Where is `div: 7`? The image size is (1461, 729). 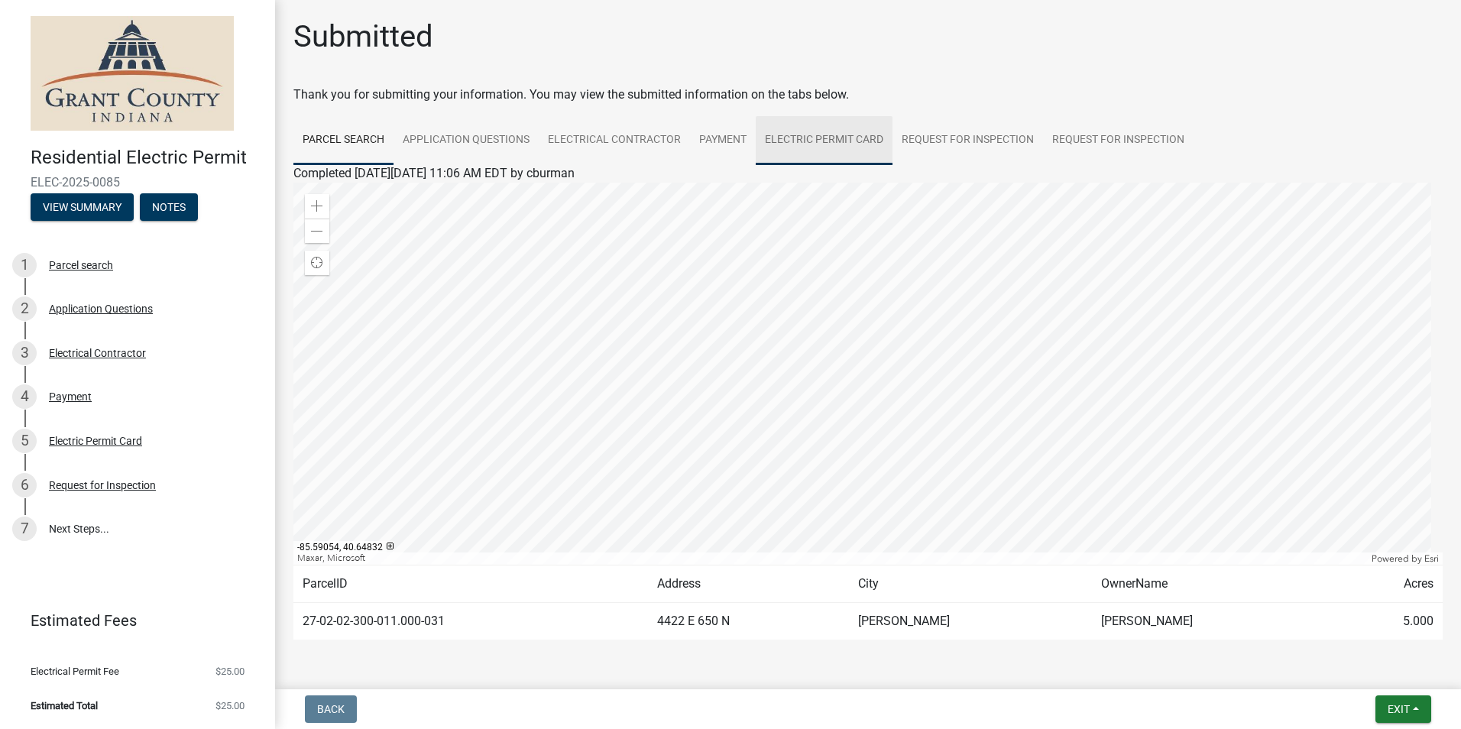 div: 7 is located at coordinates (24, 529).